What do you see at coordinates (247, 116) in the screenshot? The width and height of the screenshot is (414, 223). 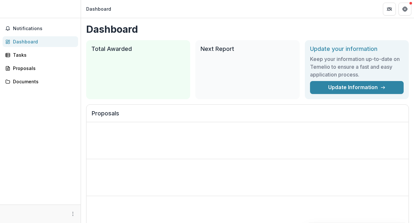 I see `h2: Proposals` at bounding box center [247, 116].